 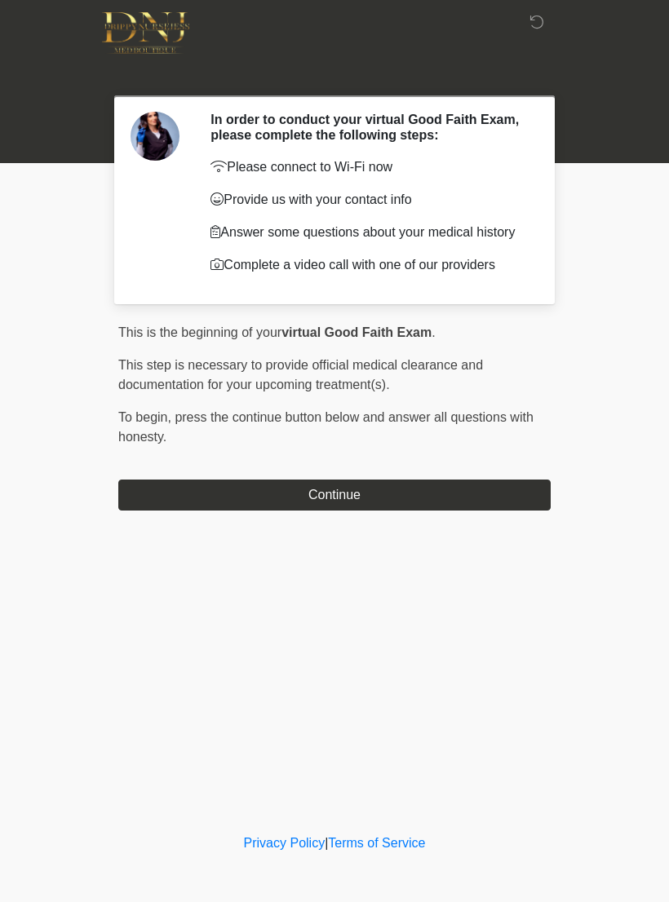 What do you see at coordinates (200, 332) in the screenshot?
I see `span: This is the beginning of your` at bounding box center [200, 332].